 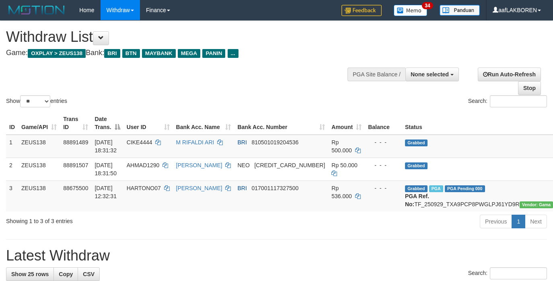 I want to click on img: Button%20Memo.svg, so click(x=410, y=10).